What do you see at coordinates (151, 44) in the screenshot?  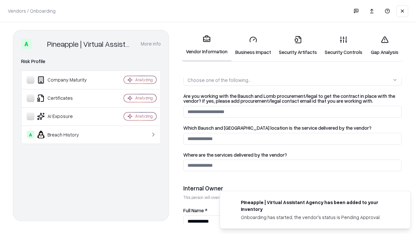 I see `button: More info` at bounding box center [151, 44].